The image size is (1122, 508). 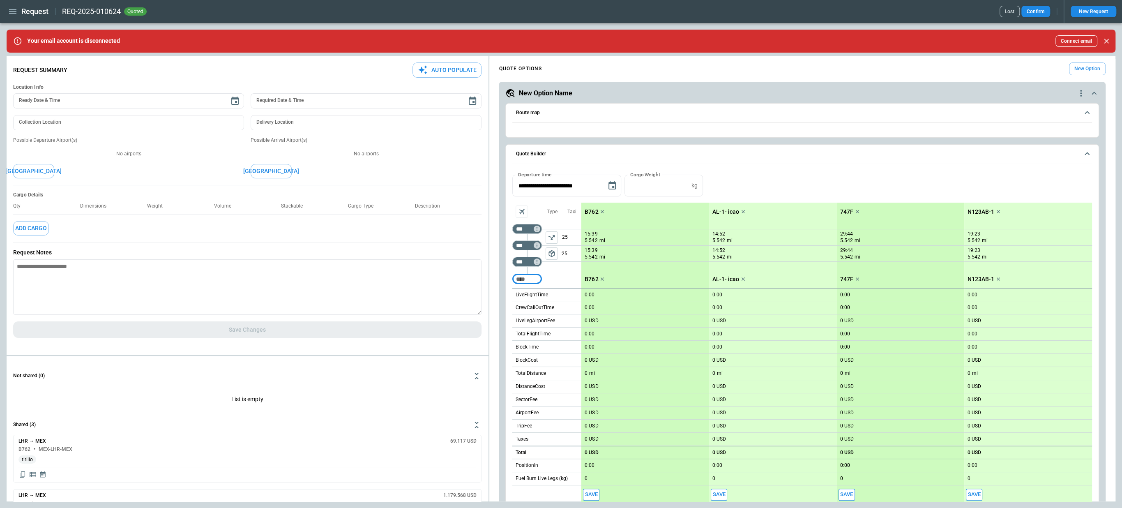 I want to click on h6: Not shared (0), so click(x=29, y=376).